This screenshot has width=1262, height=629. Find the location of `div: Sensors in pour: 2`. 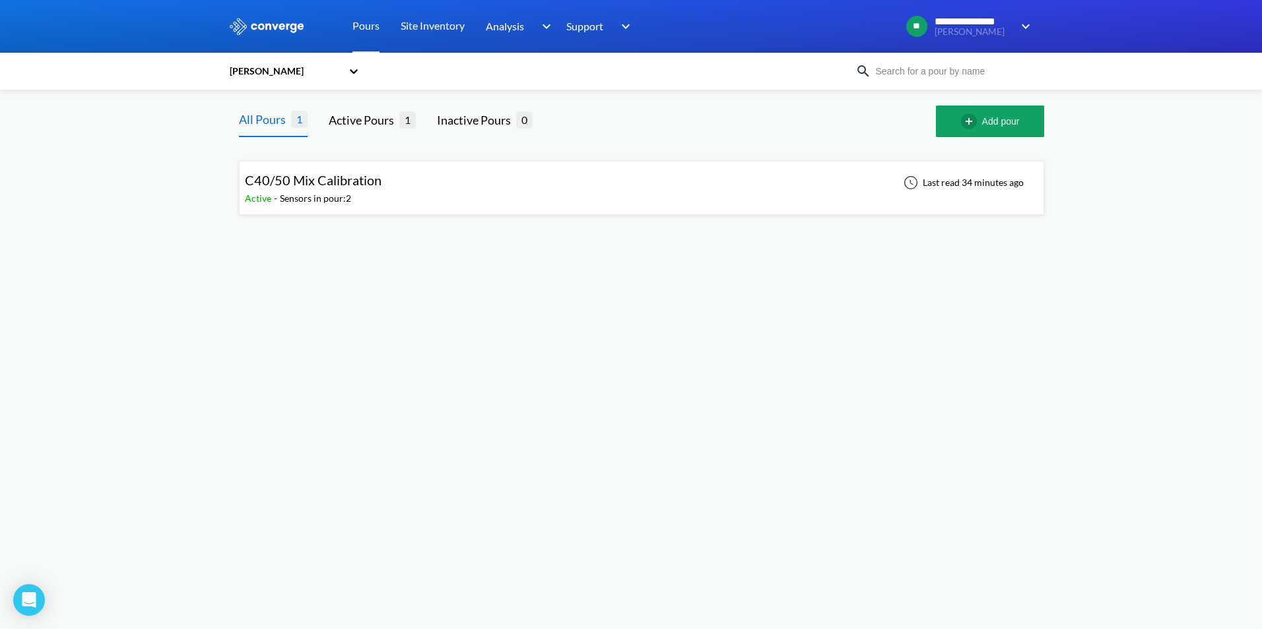

div: Sensors in pour: 2 is located at coordinates (315, 199).